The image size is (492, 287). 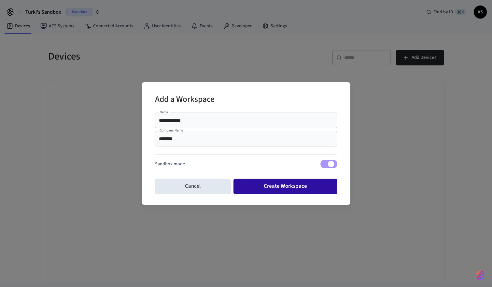 What do you see at coordinates (171, 130) in the screenshot?
I see `label: Company Name` at bounding box center [171, 130].